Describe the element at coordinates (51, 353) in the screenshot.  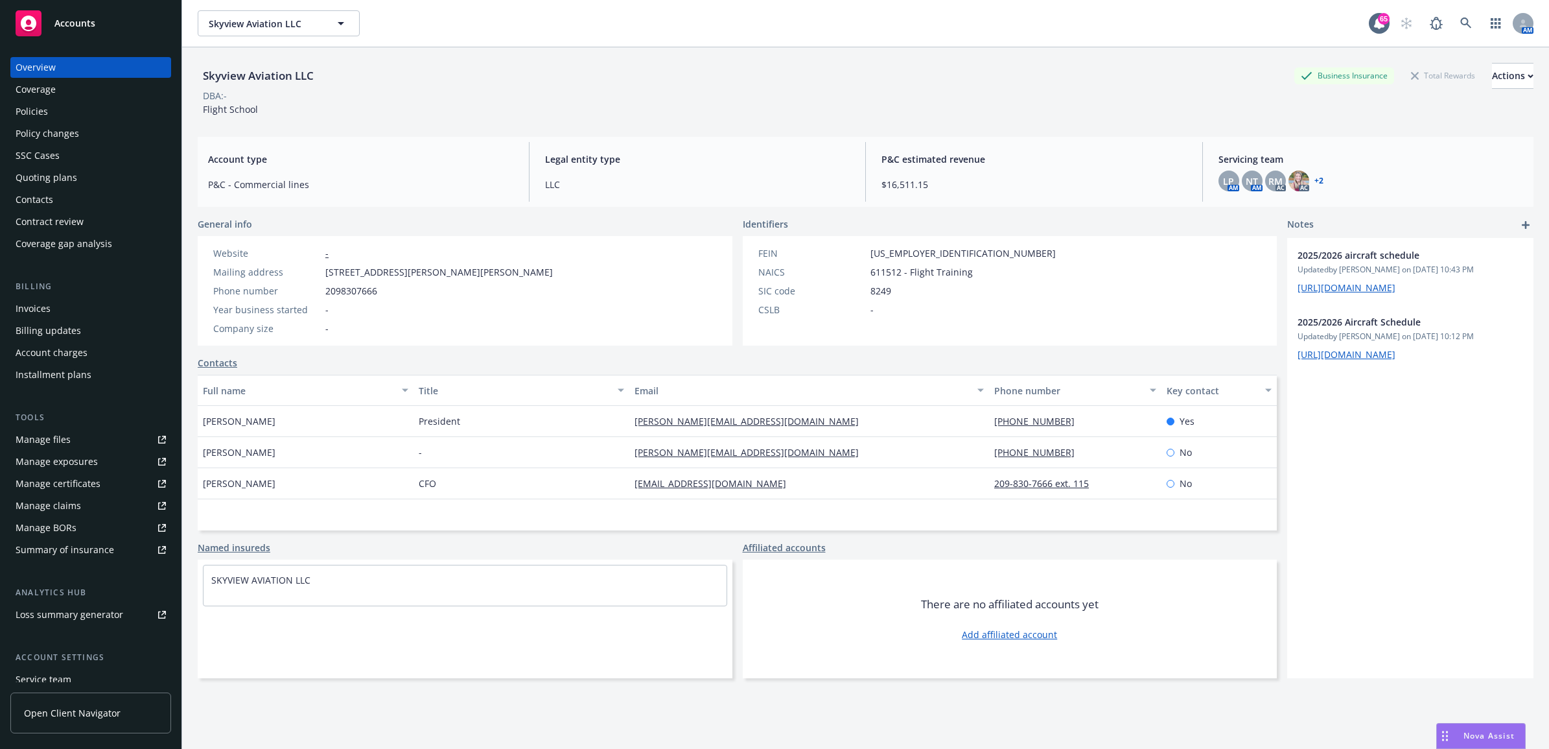
I see `div: Account charges` at that location.